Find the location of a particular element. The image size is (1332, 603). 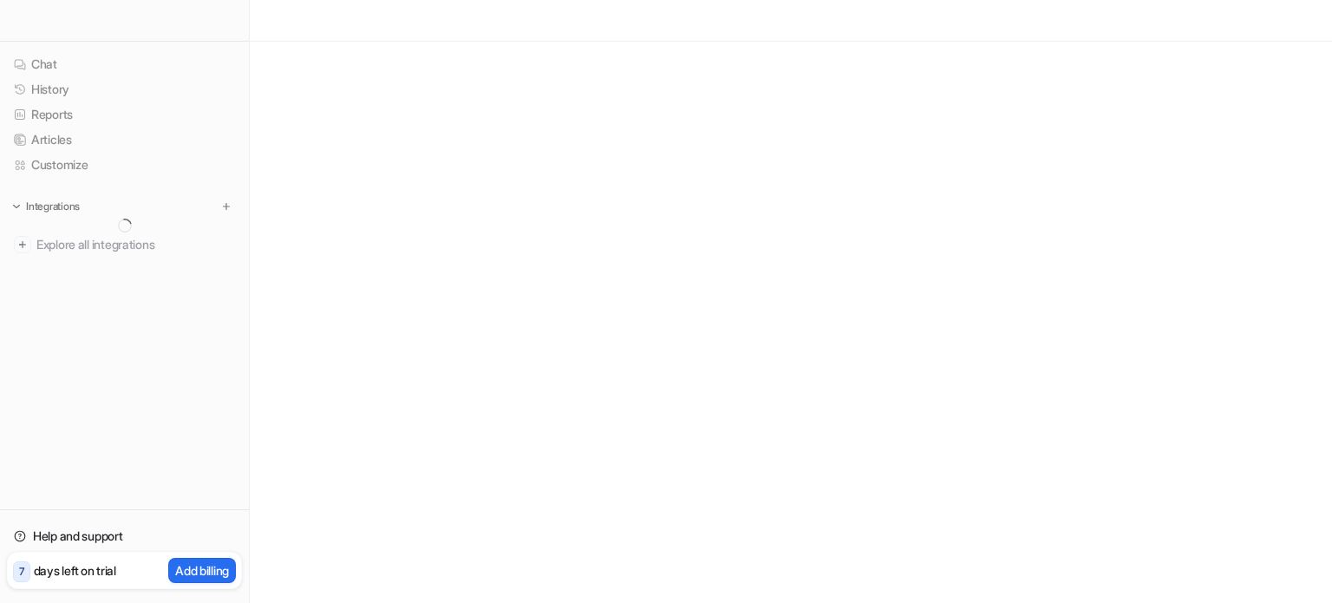

p: days left on trial is located at coordinates (75, 570).